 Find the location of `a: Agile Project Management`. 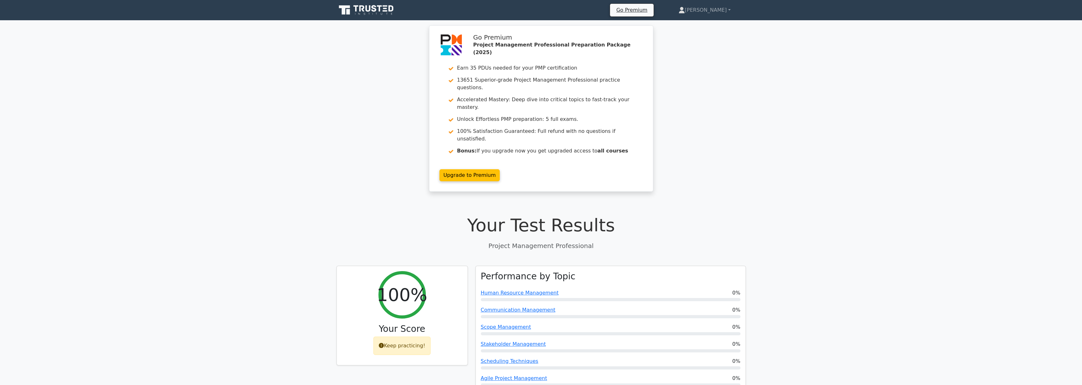

a: Agile Project Management is located at coordinates (514, 378).